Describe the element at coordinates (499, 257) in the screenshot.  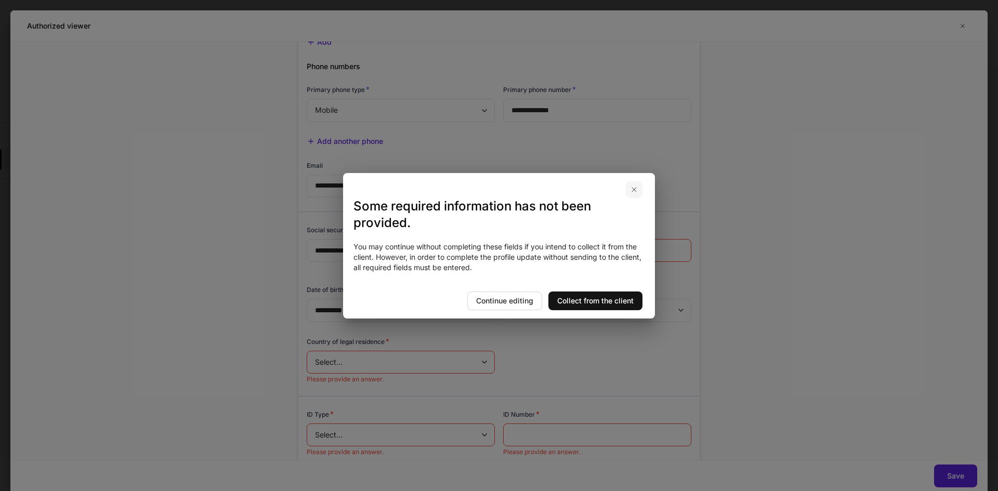
I see `div: You may continue without completing these fields if you intend to collect it from the client. How...` at that location.